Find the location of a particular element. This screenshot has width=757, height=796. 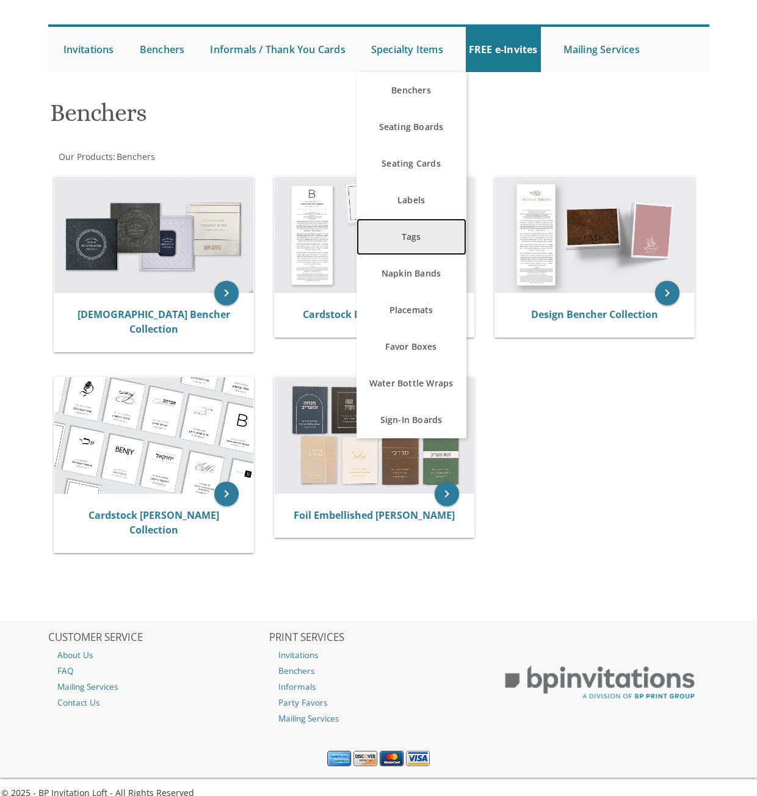

img: American Express is located at coordinates (339, 759).